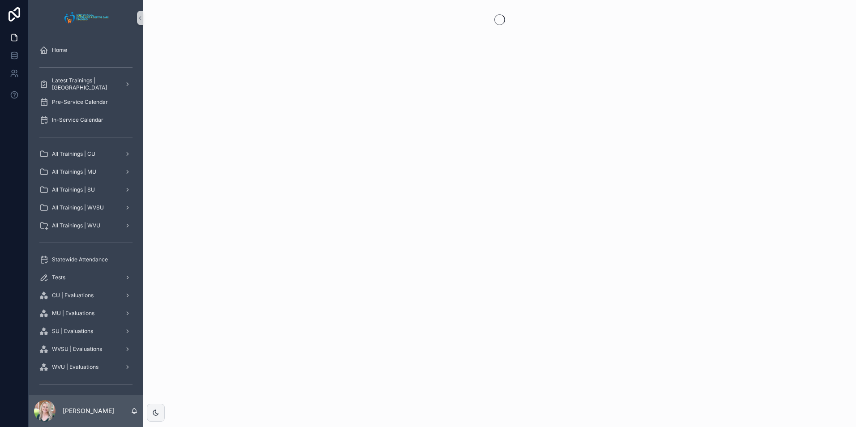 The width and height of the screenshot is (856, 427). What do you see at coordinates (86, 331) in the screenshot?
I see `a: SU | Evaluations` at bounding box center [86, 331].